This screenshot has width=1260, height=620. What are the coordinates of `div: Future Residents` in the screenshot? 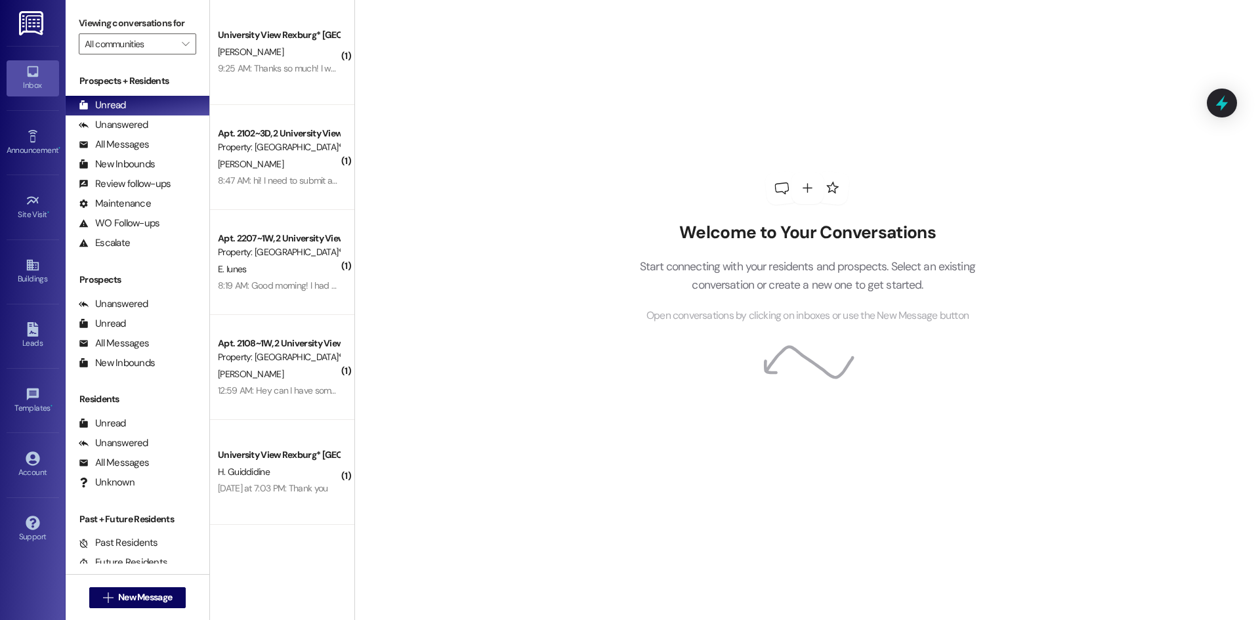 It's located at (123, 562).